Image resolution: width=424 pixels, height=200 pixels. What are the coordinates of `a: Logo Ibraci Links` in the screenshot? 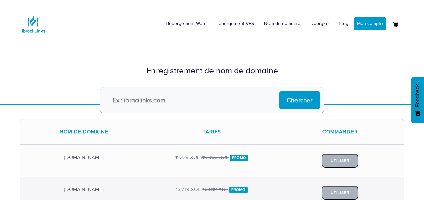 It's located at (33, 21).